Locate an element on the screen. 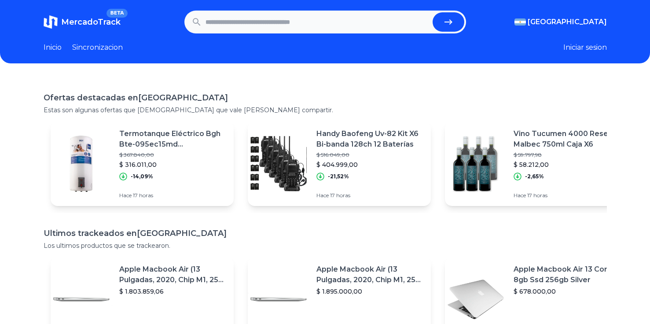 The height and width of the screenshot is (324, 650). a: Inicio is located at coordinates (52, 48).